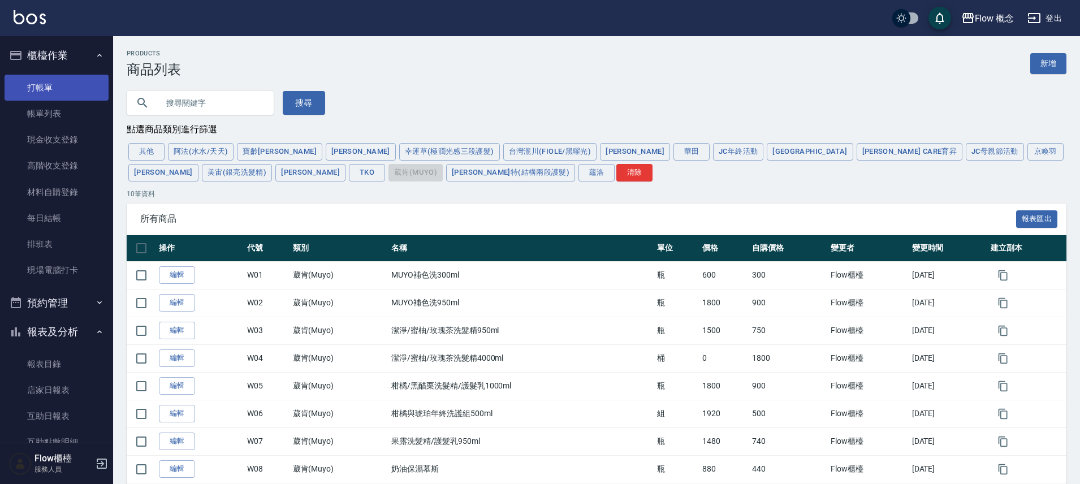 This screenshot has height=484, width=1080. Describe the element at coordinates (596, 172) in the screenshot. I see `button: 蘊洛` at that location.